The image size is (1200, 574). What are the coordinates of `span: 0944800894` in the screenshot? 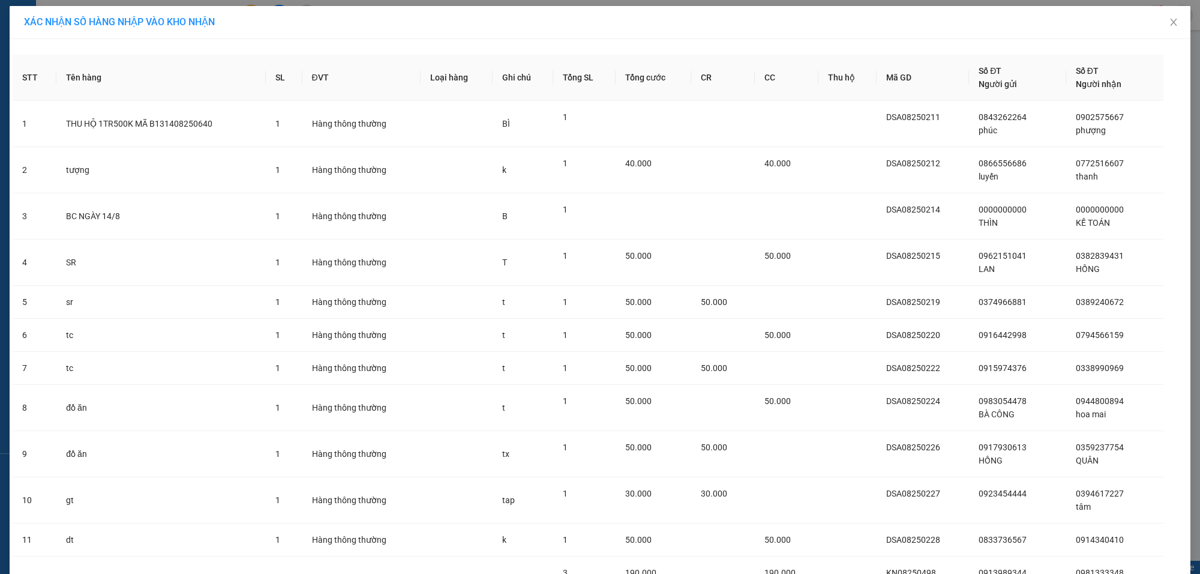 It's located at (1100, 401).